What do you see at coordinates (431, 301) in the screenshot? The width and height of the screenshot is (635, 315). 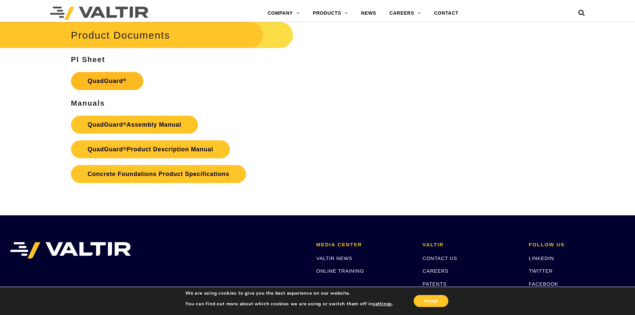 I see `button: Accept` at bounding box center [431, 301].